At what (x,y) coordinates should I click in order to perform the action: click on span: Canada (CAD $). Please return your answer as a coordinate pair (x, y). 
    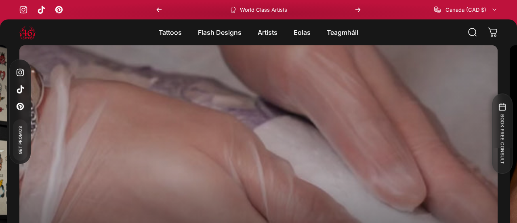
    Looking at the image, I should click on (466, 10).